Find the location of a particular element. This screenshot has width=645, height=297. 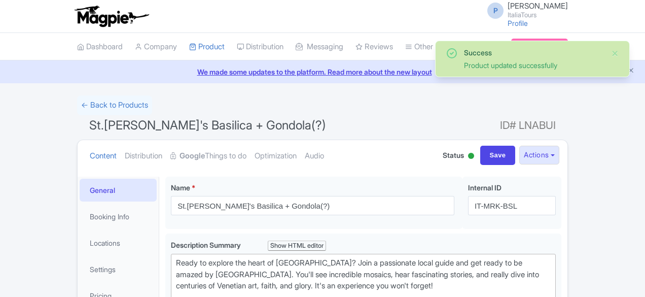

a: Company is located at coordinates (156, 47).